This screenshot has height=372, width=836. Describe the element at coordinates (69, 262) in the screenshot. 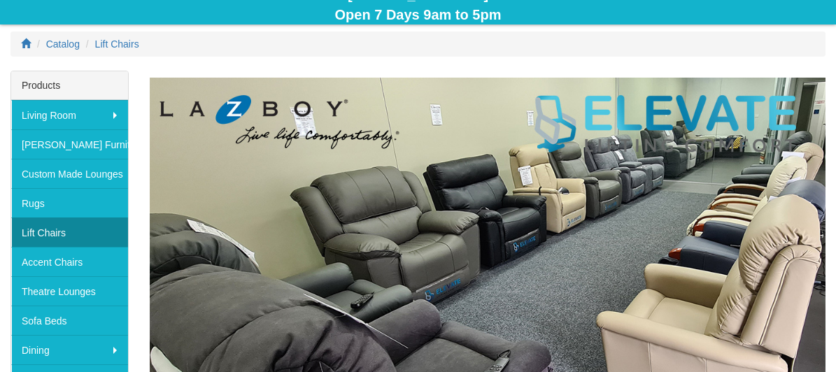

I see `a: Accent Chairs` at that location.